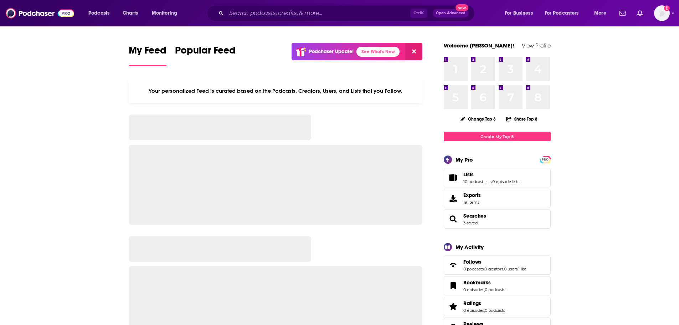 The image size is (679, 325). What do you see at coordinates (40, 13) in the screenshot?
I see `a: Podchaser - Follow, Share and Rate Podcasts` at bounding box center [40, 13].